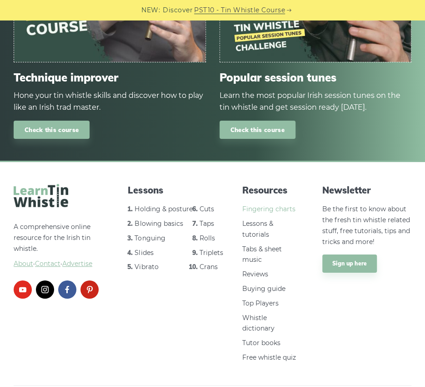  I want to click on a: Triplets, so click(211, 252).